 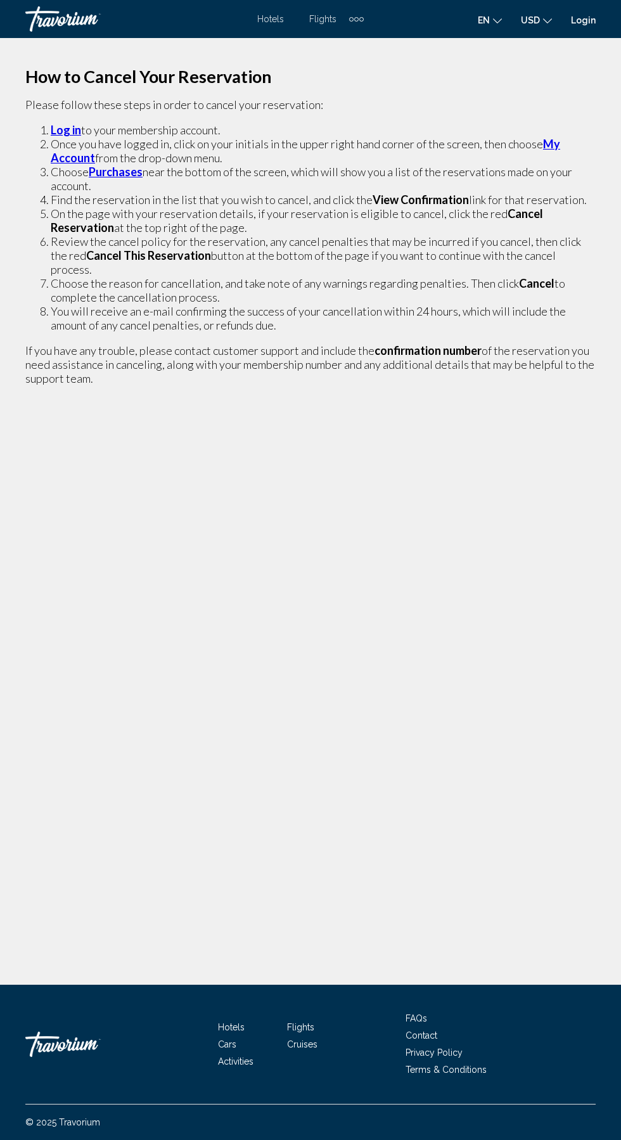 I want to click on span: Cruises, so click(x=302, y=1044).